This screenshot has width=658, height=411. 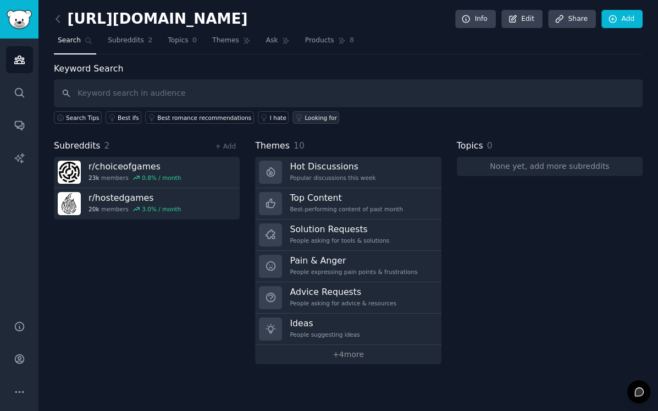 I want to click on a: Subreddits2, so click(x=130, y=43).